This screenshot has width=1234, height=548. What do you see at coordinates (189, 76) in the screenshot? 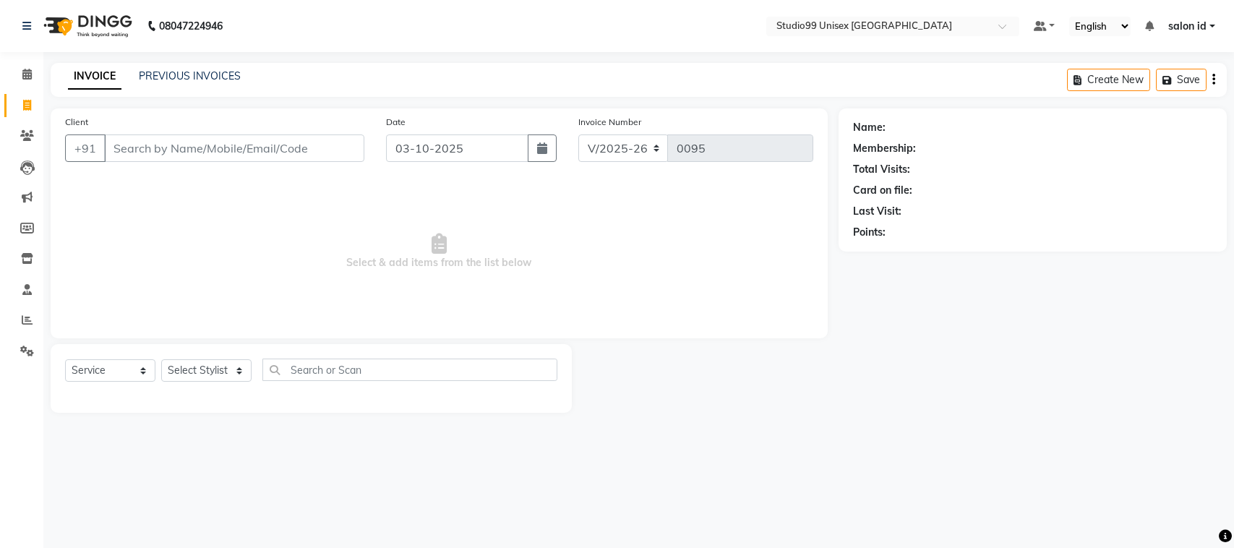
I see `a: PREVIOUS INVOICES` at bounding box center [189, 76].